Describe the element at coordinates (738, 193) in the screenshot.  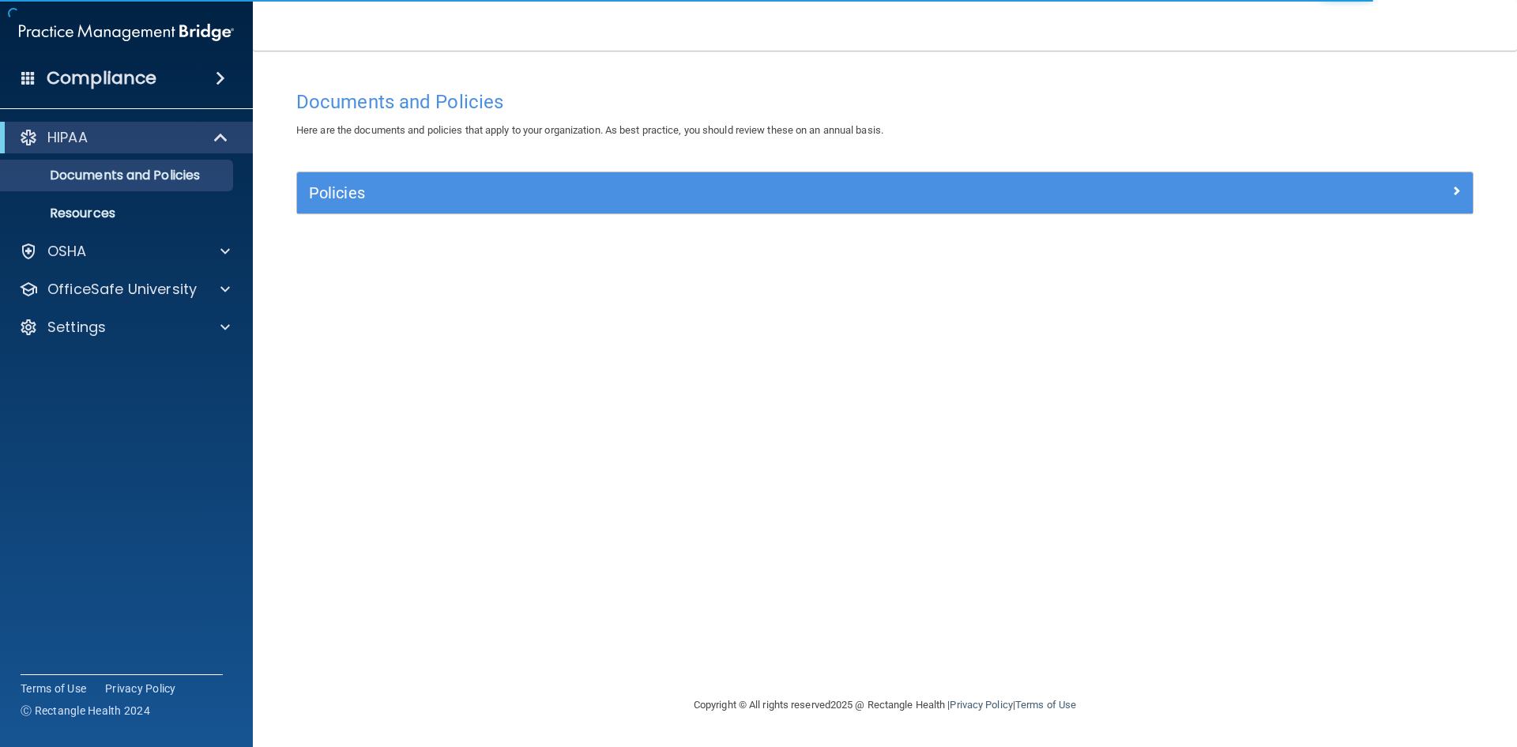
I see `h5: Policies` at that location.